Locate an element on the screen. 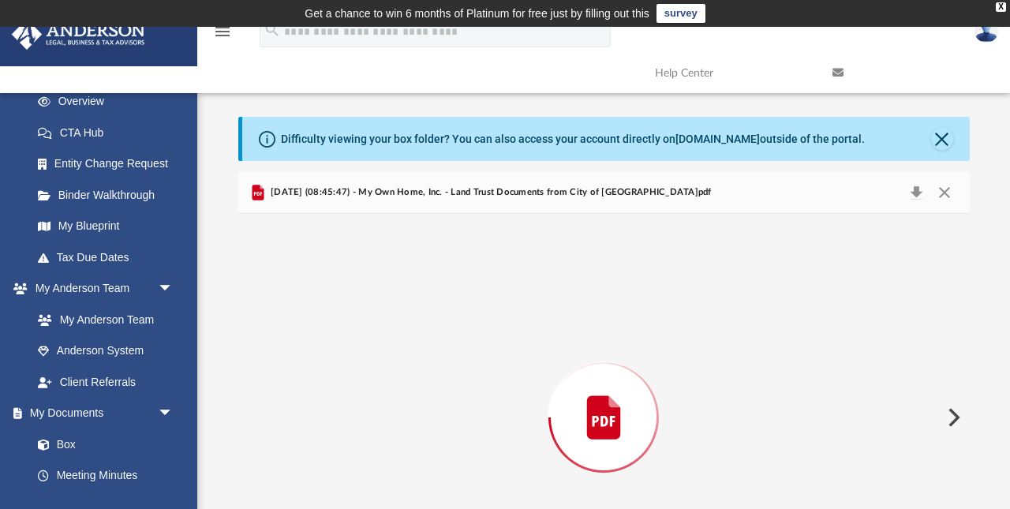  img: Anderson Advisors Platinum Portal is located at coordinates (78, 34).